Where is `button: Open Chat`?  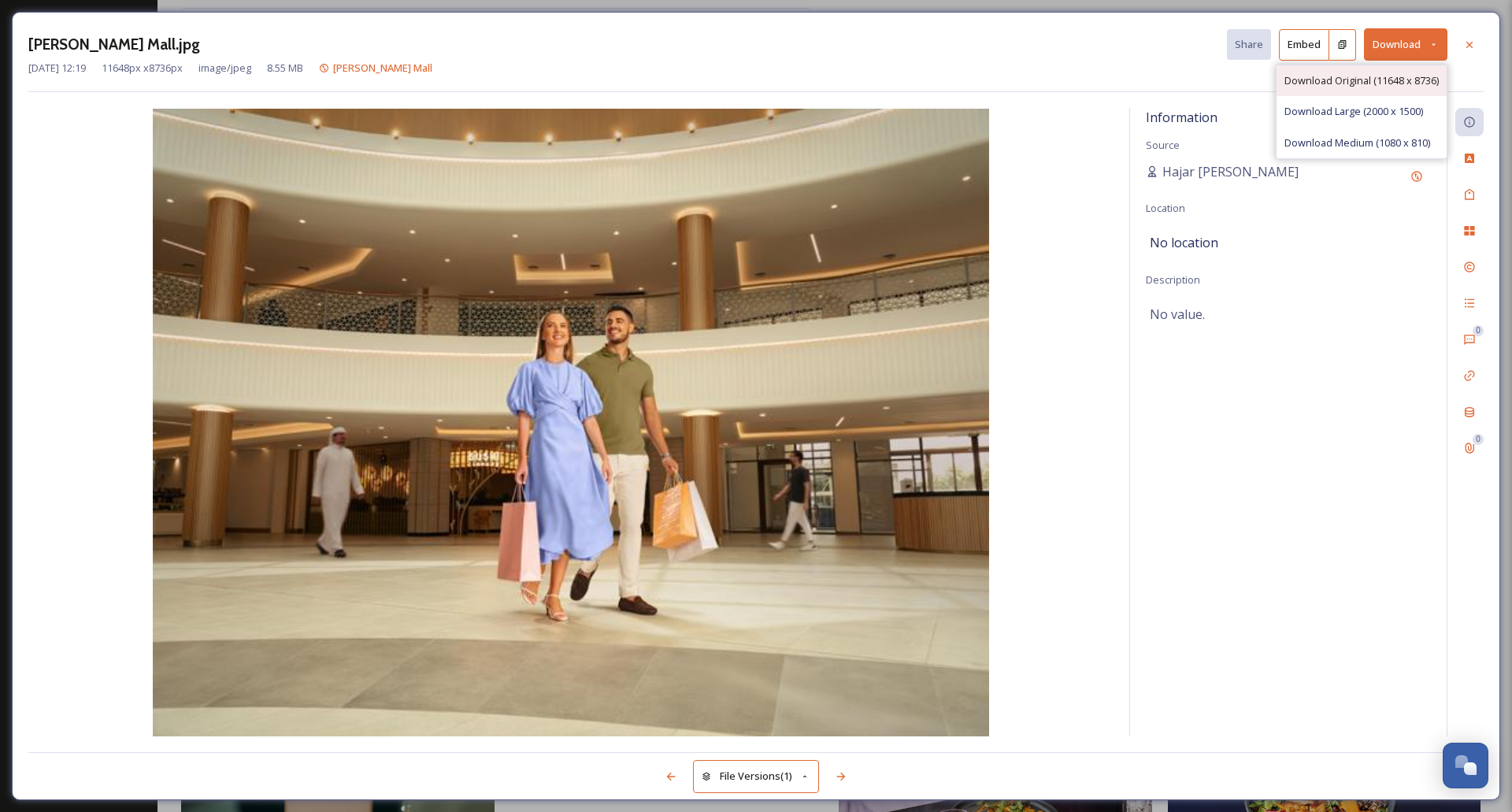 button: Open Chat is located at coordinates (1466, 766).